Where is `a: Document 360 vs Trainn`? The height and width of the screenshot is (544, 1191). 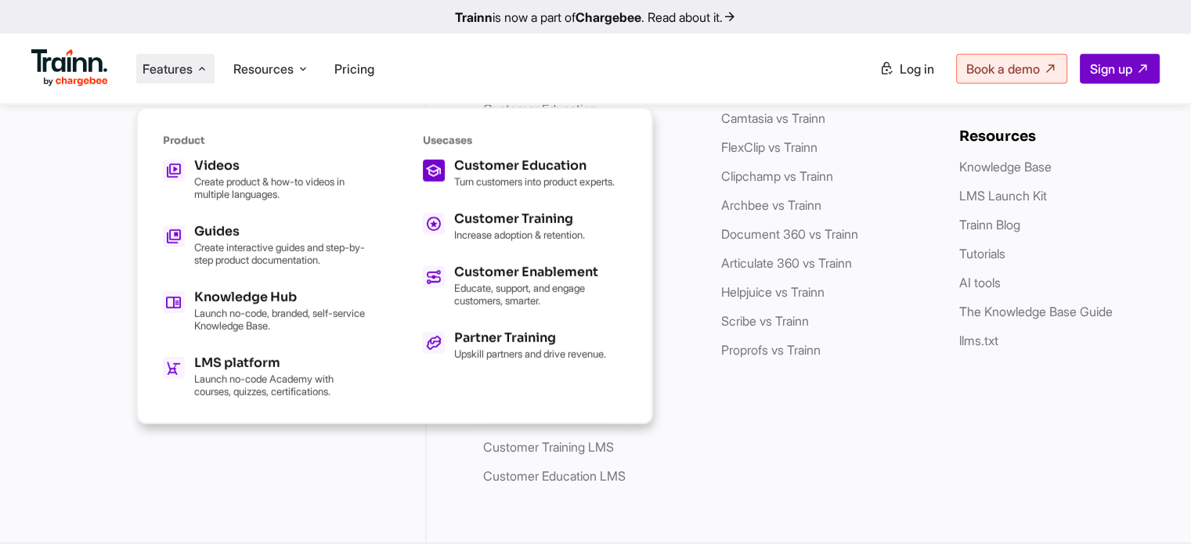
a: Document 360 vs Trainn is located at coordinates (790, 234).